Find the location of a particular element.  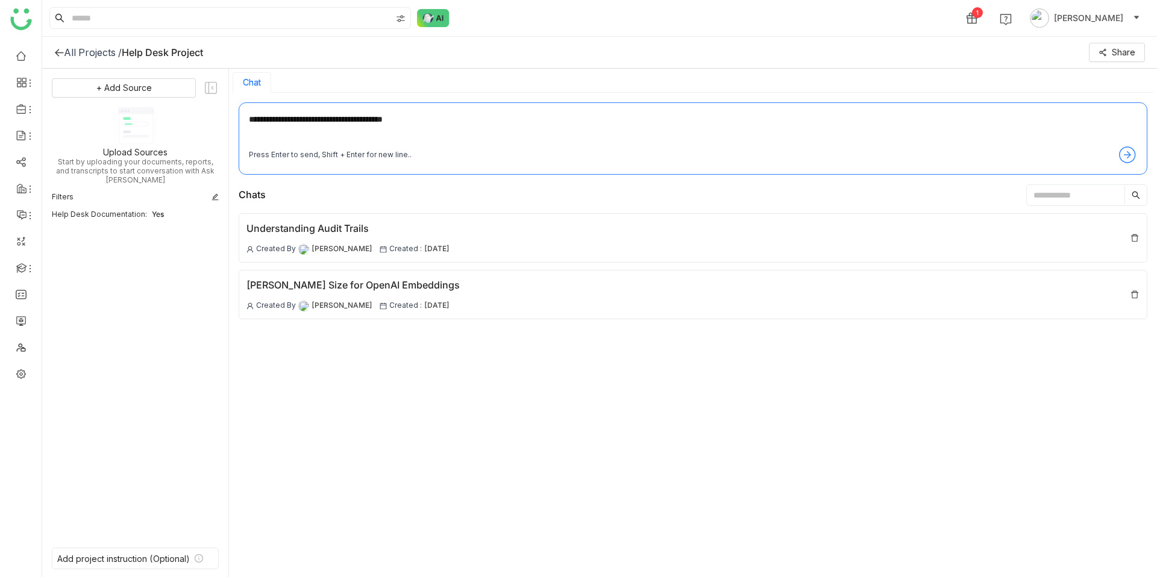

img: logo is located at coordinates (21, 19).